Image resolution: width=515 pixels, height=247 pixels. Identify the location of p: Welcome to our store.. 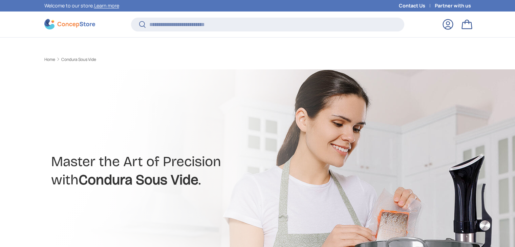
(82, 6).